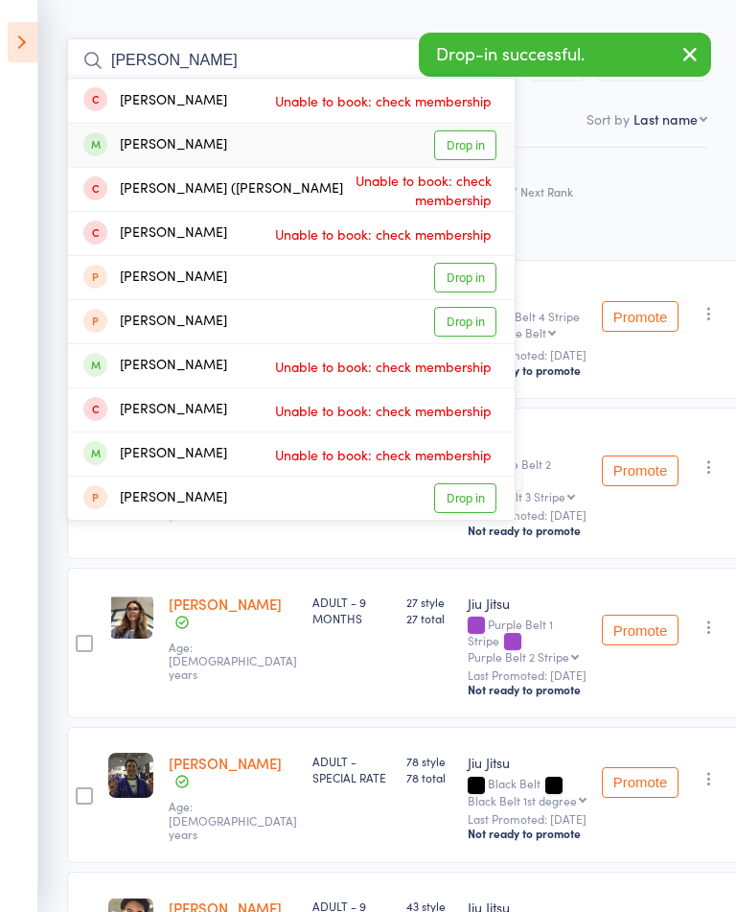  I want to click on div: Purple Belt 1 Stripe, so click(527, 640).